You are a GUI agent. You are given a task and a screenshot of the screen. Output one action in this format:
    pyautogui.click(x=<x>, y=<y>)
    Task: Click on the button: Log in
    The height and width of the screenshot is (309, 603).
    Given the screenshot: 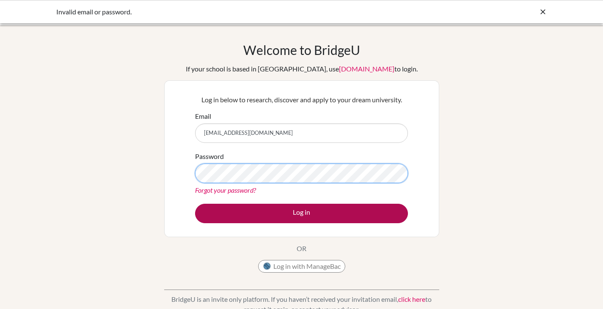 What is the action you would take?
    pyautogui.click(x=301, y=214)
    